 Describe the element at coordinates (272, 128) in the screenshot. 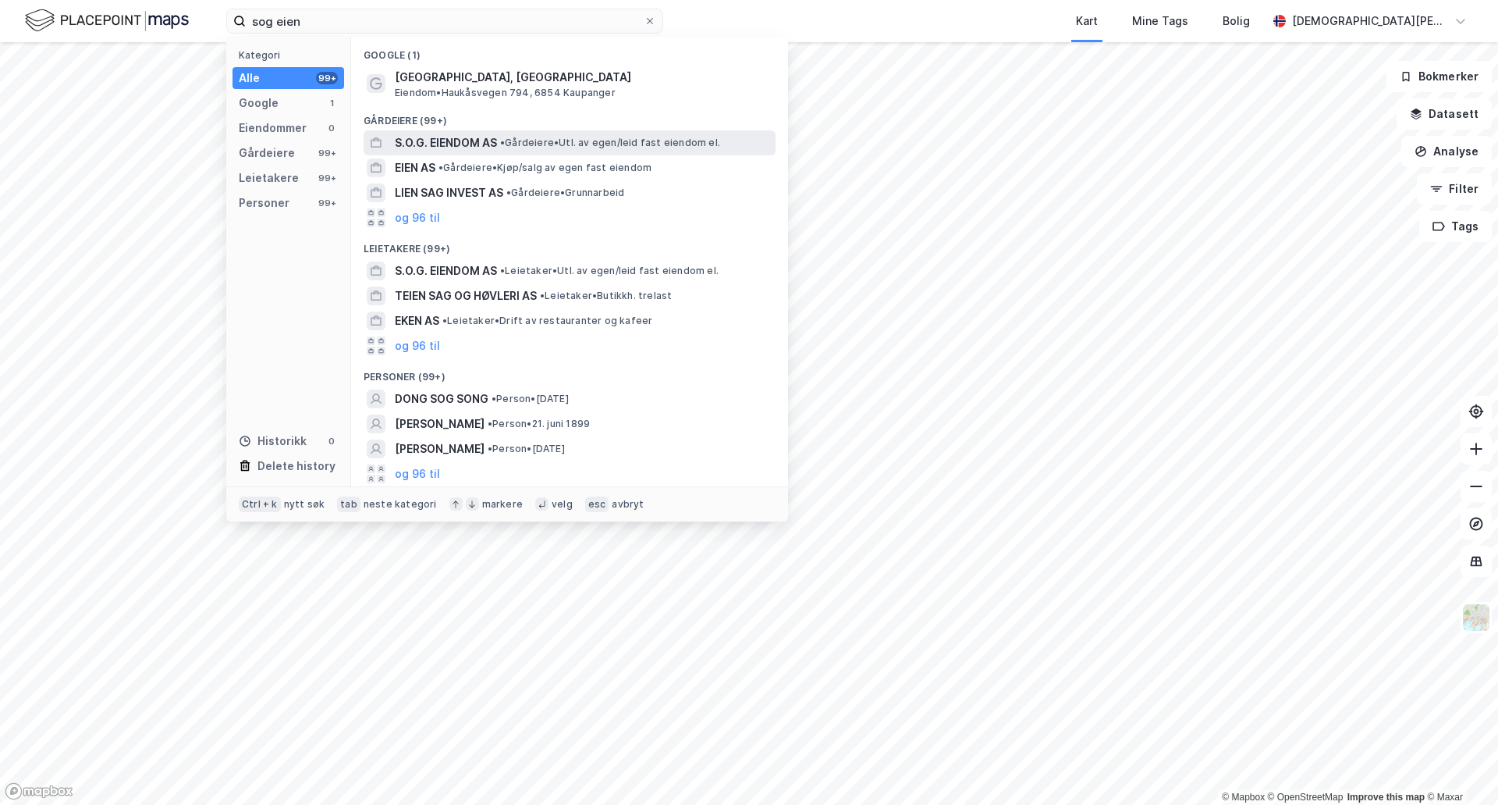

I see `div: Eiendommer` at that location.